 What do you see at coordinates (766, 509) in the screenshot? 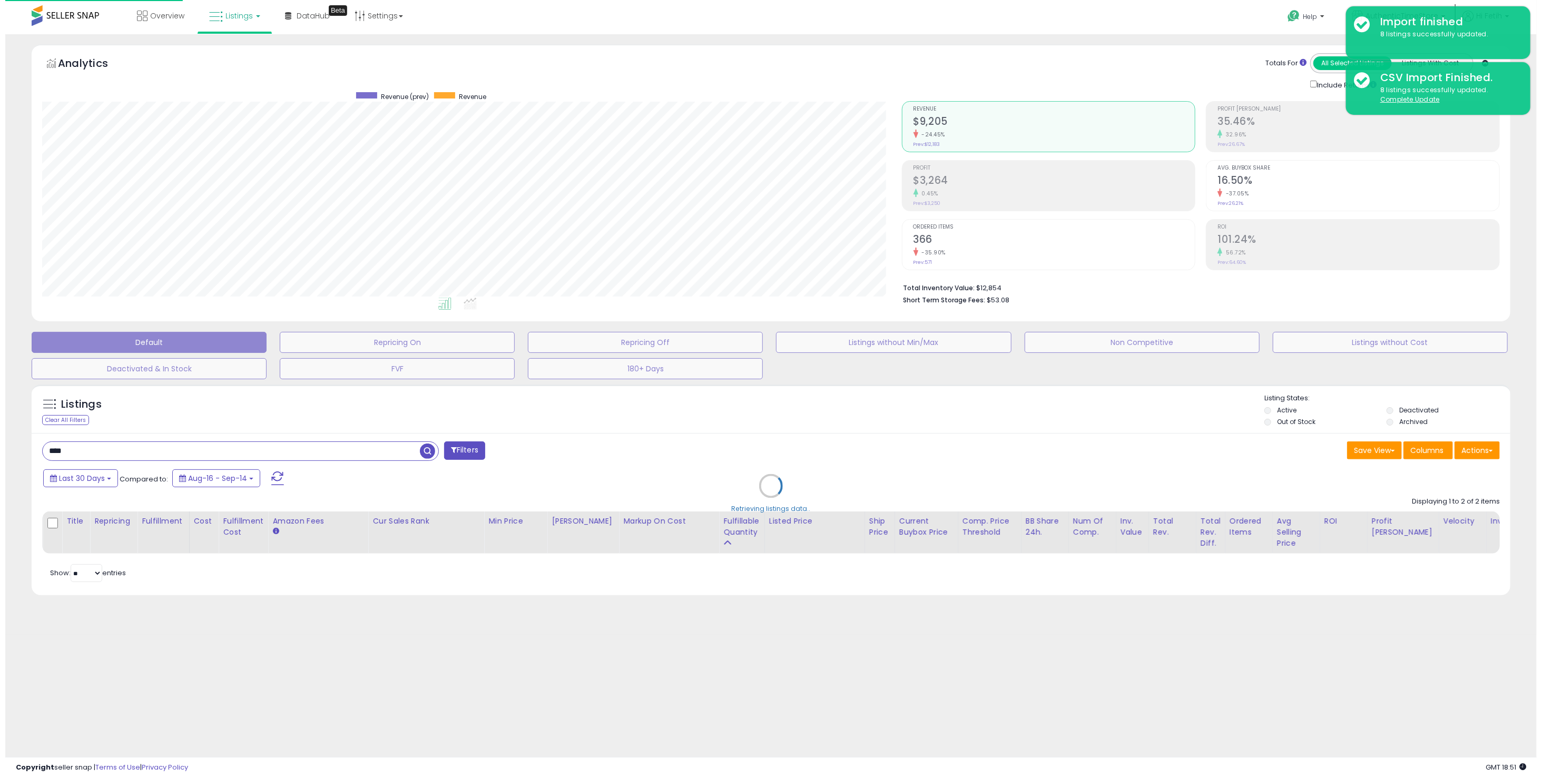
I see `div: Retrieving listings data..` at bounding box center [766, 509].